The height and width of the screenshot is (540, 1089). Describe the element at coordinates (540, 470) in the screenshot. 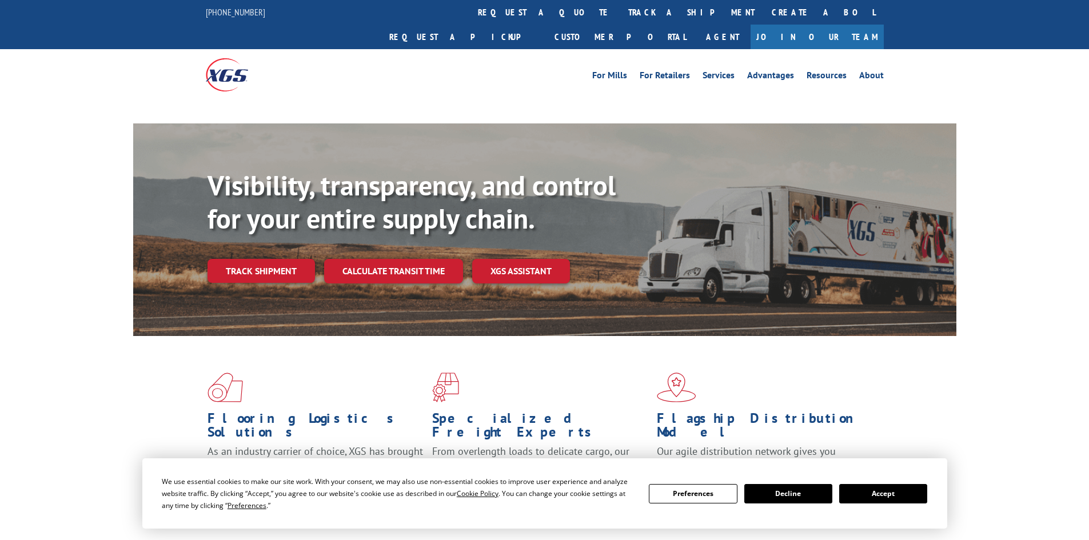

I see `p: From overlength loads to delicate cargo, our experienced staff knows the best way to move your fr...` at that location.